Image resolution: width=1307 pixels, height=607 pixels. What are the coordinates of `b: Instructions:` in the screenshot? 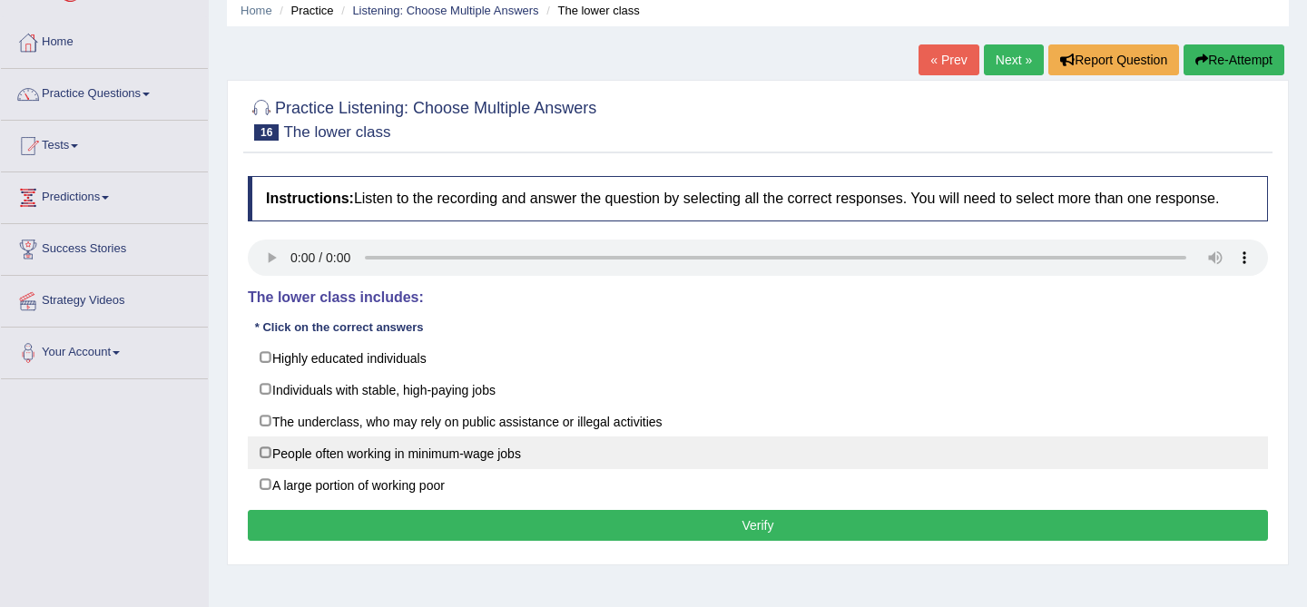 It's located at (309, 198).